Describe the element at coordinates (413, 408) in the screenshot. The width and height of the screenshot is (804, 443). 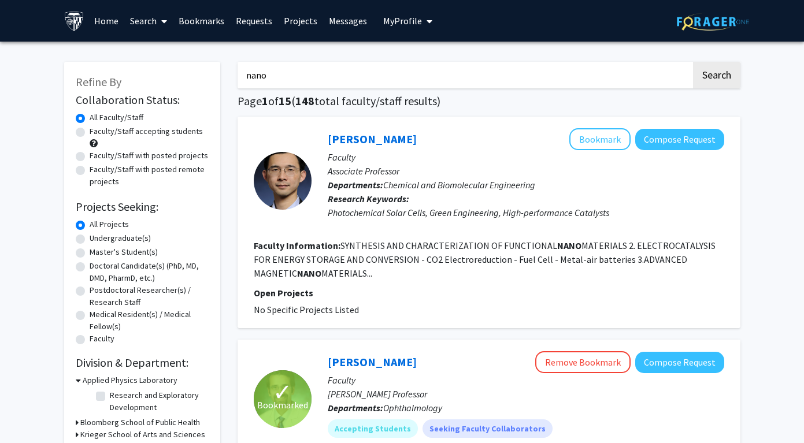
I see `span: Ophthalmology` at that location.